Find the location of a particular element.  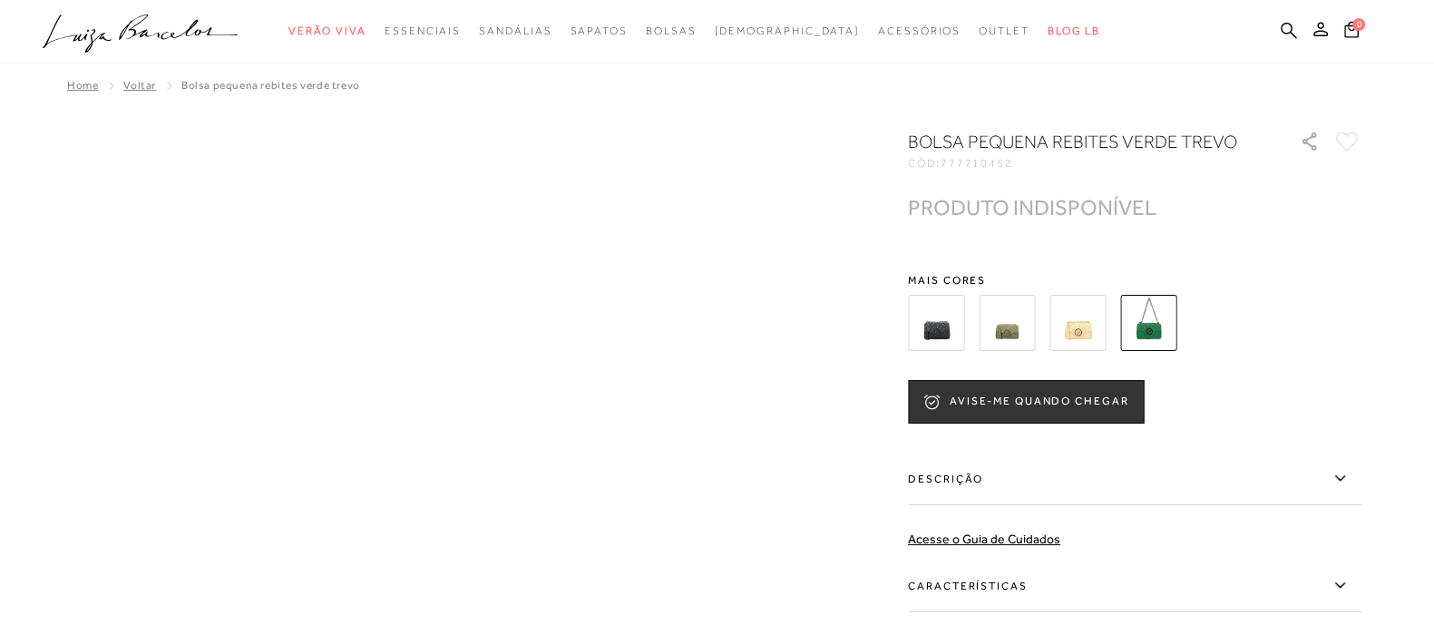

button: AVISE-ME QUANDO CHEGAR is located at coordinates (1026, 402).